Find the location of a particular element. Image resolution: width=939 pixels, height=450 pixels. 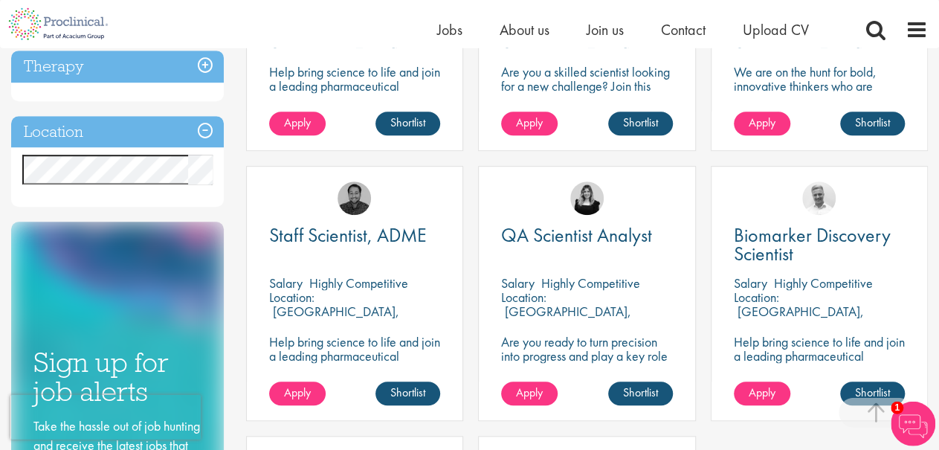

img: Joshua Bye is located at coordinates (819, 198).